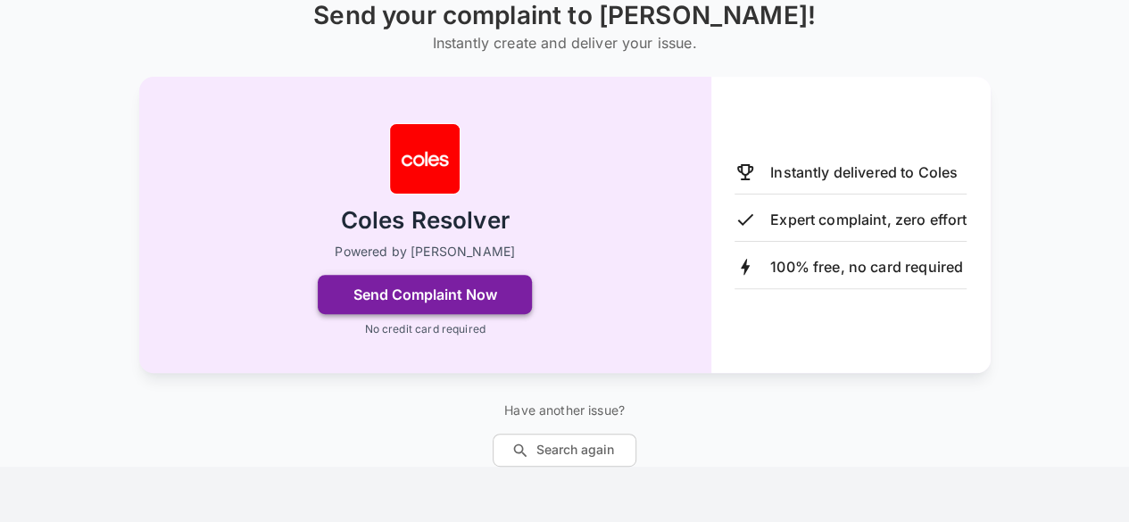  I want to click on h6: Instantly create and deliver your issue., so click(564, 43).